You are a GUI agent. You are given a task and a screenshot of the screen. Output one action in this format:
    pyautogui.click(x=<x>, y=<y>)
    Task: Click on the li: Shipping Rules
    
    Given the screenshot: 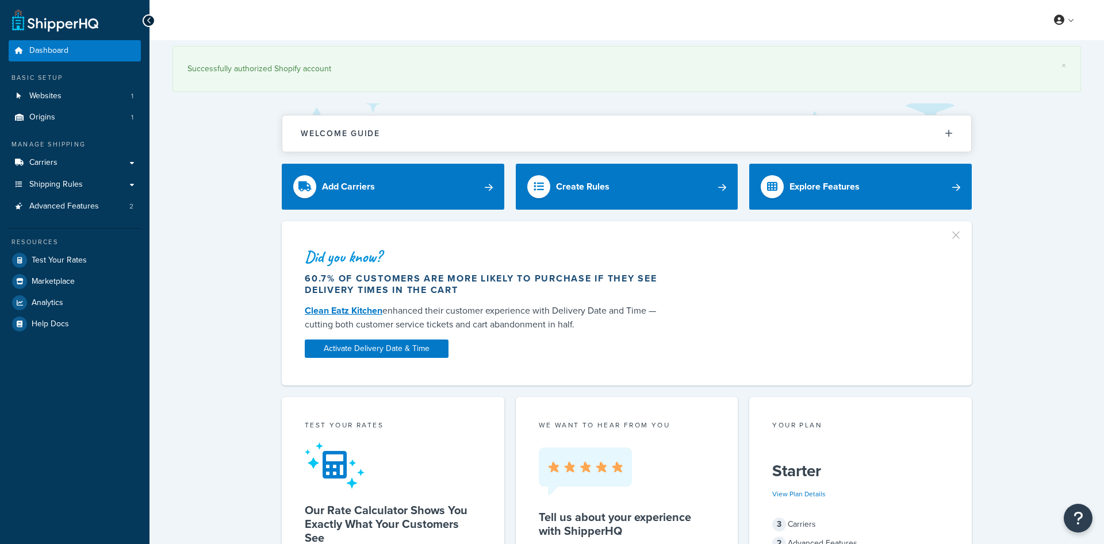 What is the action you would take?
    pyautogui.click(x=75, y=185)
    